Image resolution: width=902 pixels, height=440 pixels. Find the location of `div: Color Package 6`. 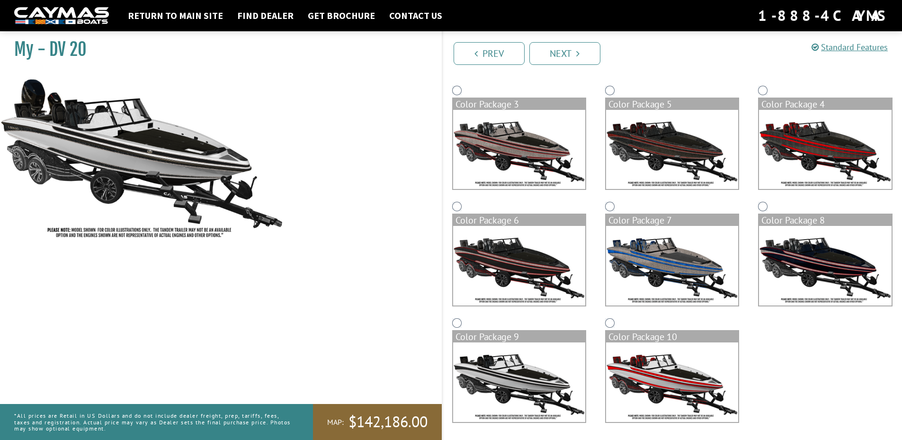

div: Color Package 6 is located at coordinates (519, 220).